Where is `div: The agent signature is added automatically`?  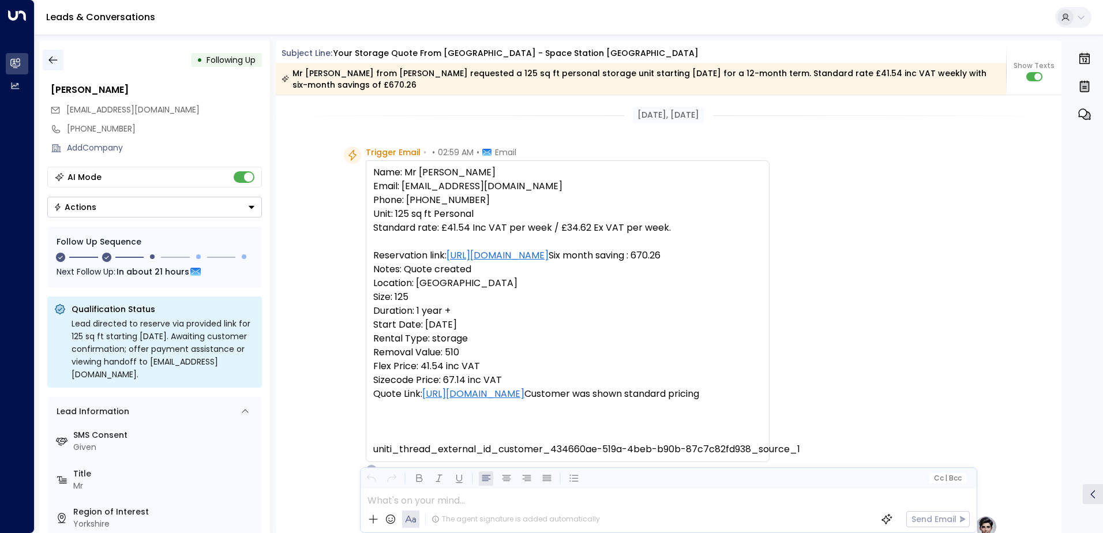
div: The agent signature is added automatically is located at coordinates (516, 519).